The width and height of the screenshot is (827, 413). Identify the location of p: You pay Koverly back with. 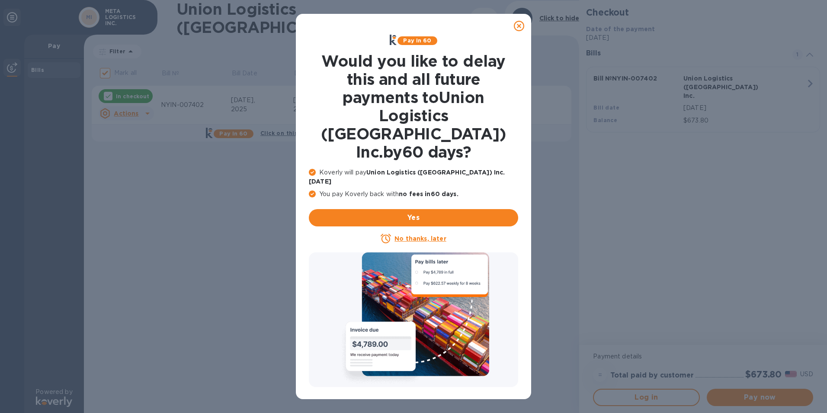
(413, 194).